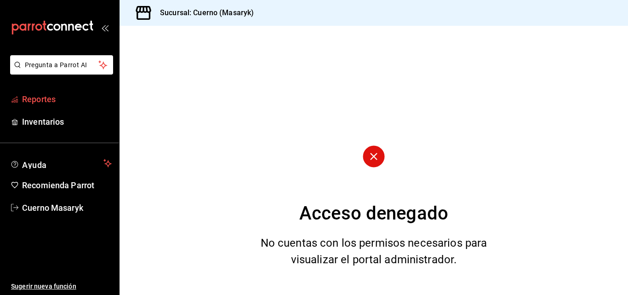 This screenshot has height=295, width=628. I want to click on button: open_drawer_menu, so click(105, 28).